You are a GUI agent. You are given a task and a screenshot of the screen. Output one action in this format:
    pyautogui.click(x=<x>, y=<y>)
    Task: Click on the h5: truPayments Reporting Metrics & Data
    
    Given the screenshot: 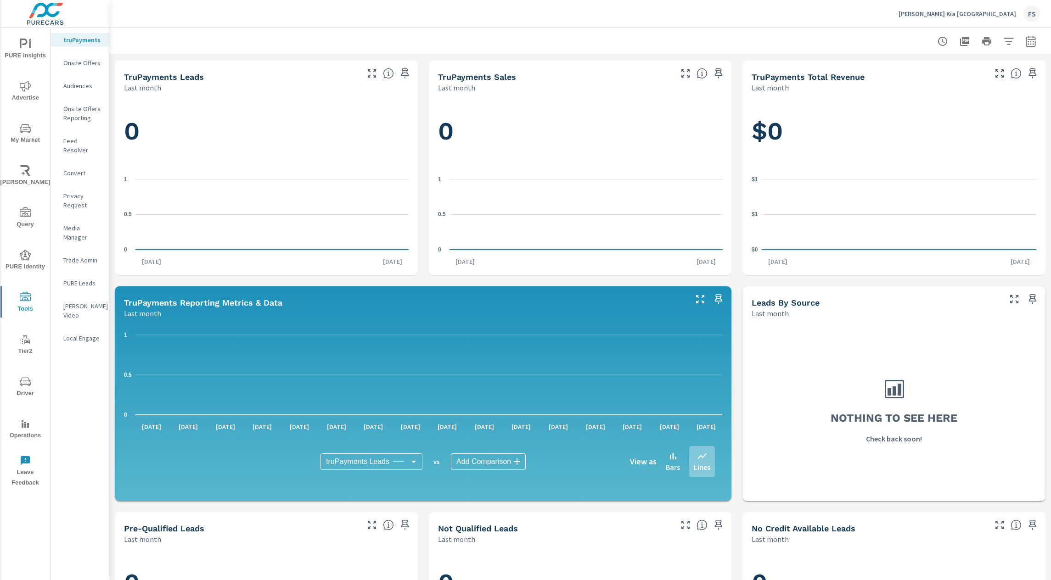 What is the action you would take?
    pyautogui.click(x=203, y=303)
    